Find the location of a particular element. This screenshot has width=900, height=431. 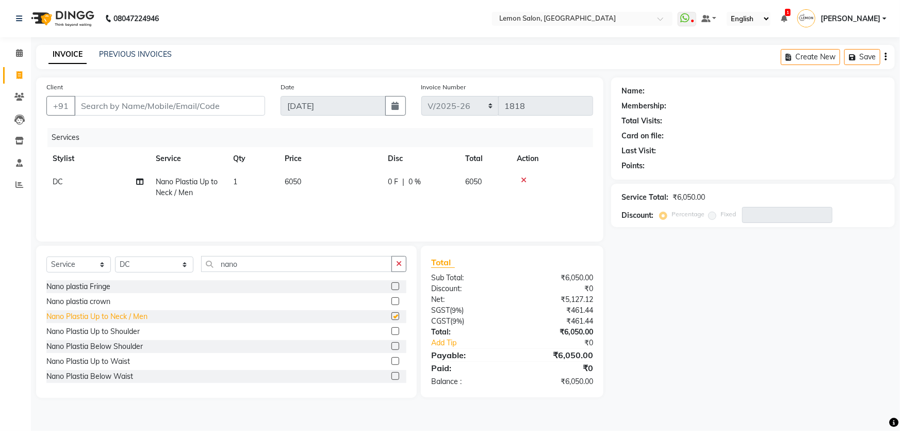

div: Points: is located at coordinates (633, 166).